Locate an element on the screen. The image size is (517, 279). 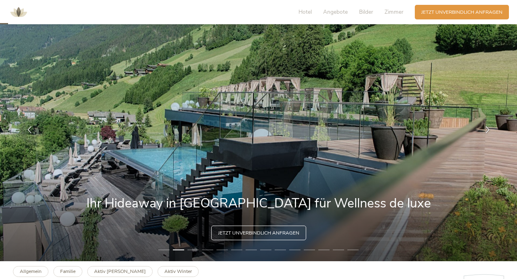
span: Zimmer is located at coordinates (394, 12).